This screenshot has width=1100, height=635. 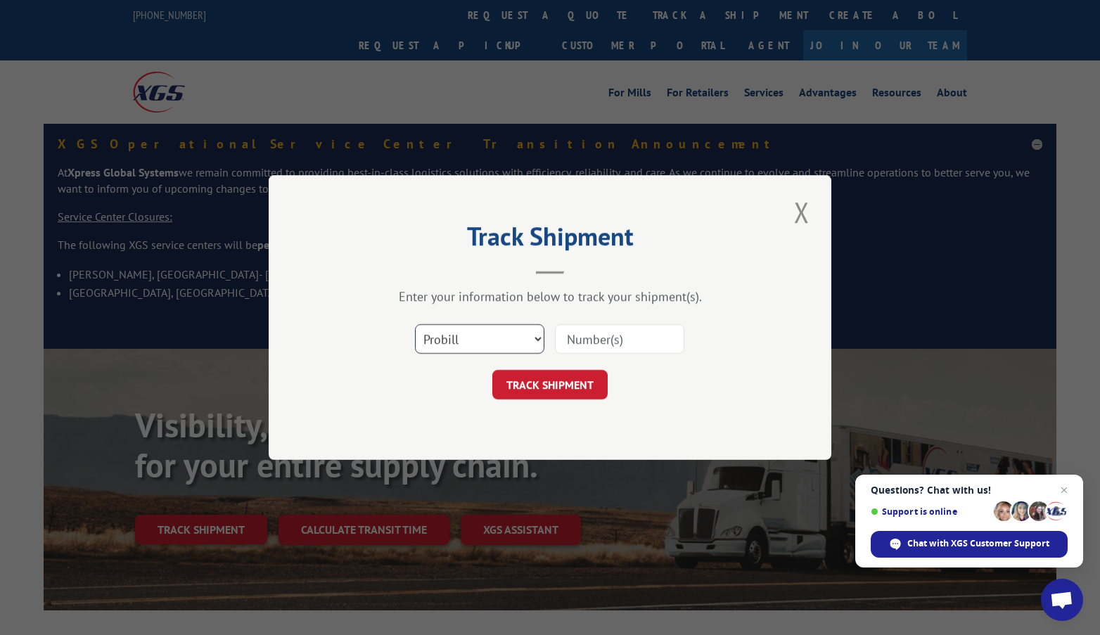 What do you see at coordinates (550, 296) in the screenshot?
I see `div: Enter your information below to track your shipment(s).` at bounding box center [550, 296].